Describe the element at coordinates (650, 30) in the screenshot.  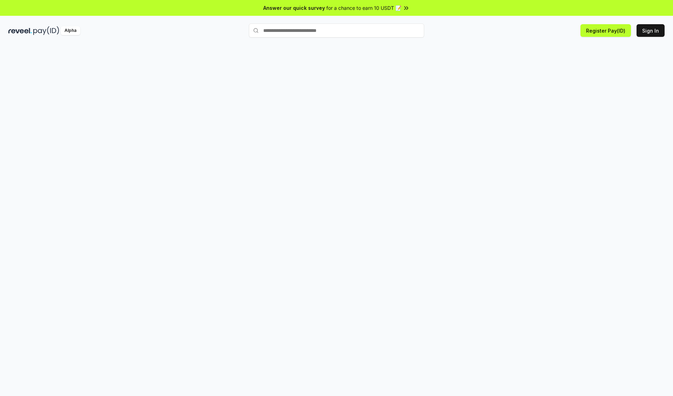
I see `button: Sign In` at that location.